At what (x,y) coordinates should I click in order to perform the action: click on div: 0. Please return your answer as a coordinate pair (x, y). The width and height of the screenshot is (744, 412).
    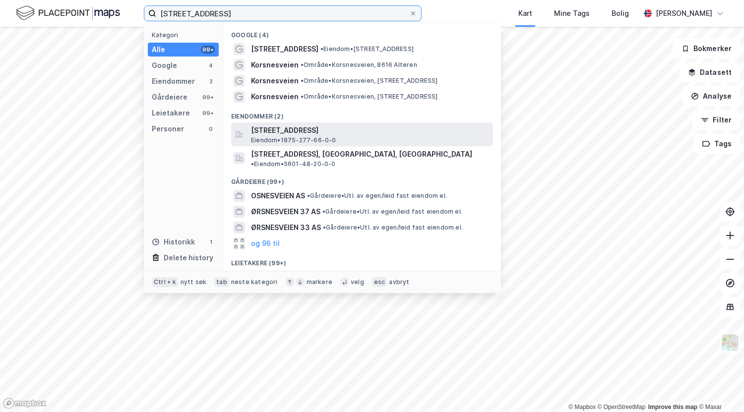
    Looking at the image, I should click on (211, 129).